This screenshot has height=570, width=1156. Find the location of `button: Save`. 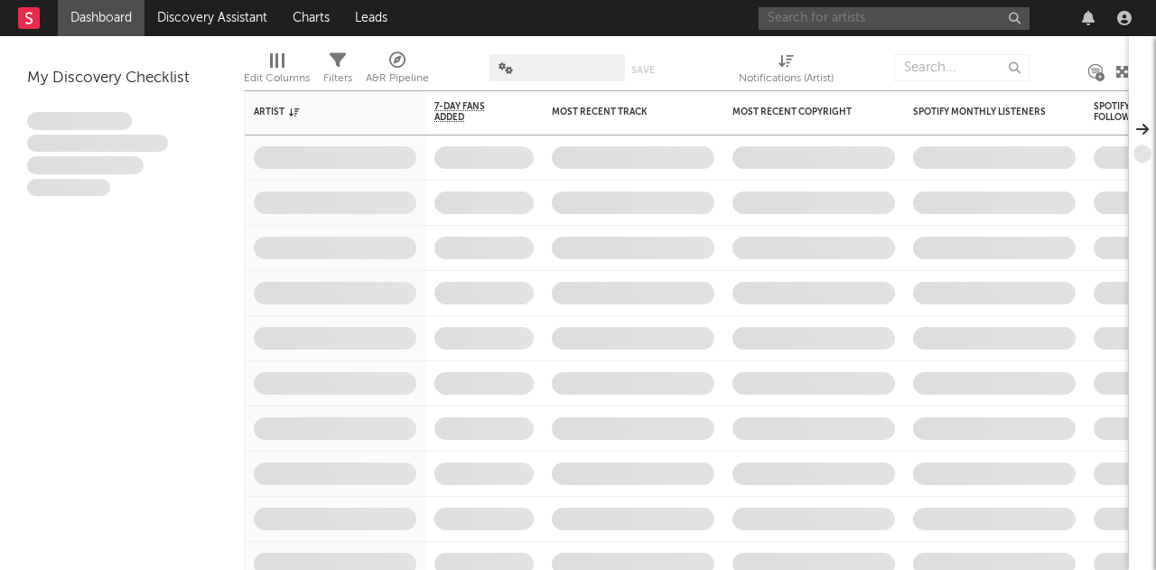

button: Save is located at coordinates (643, 70).